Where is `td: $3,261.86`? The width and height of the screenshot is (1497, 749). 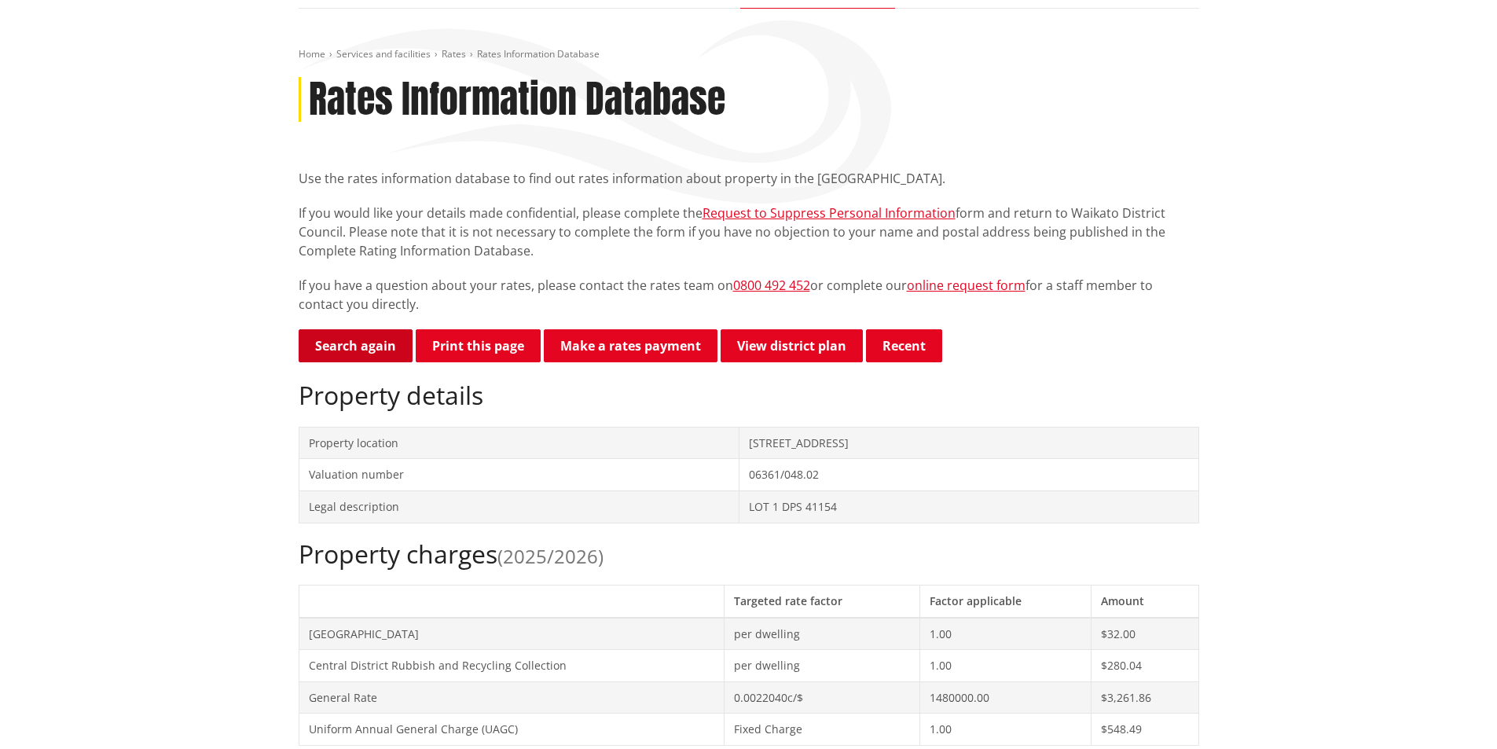
td: $3,261.86 is located at coordinates (1145, 697).